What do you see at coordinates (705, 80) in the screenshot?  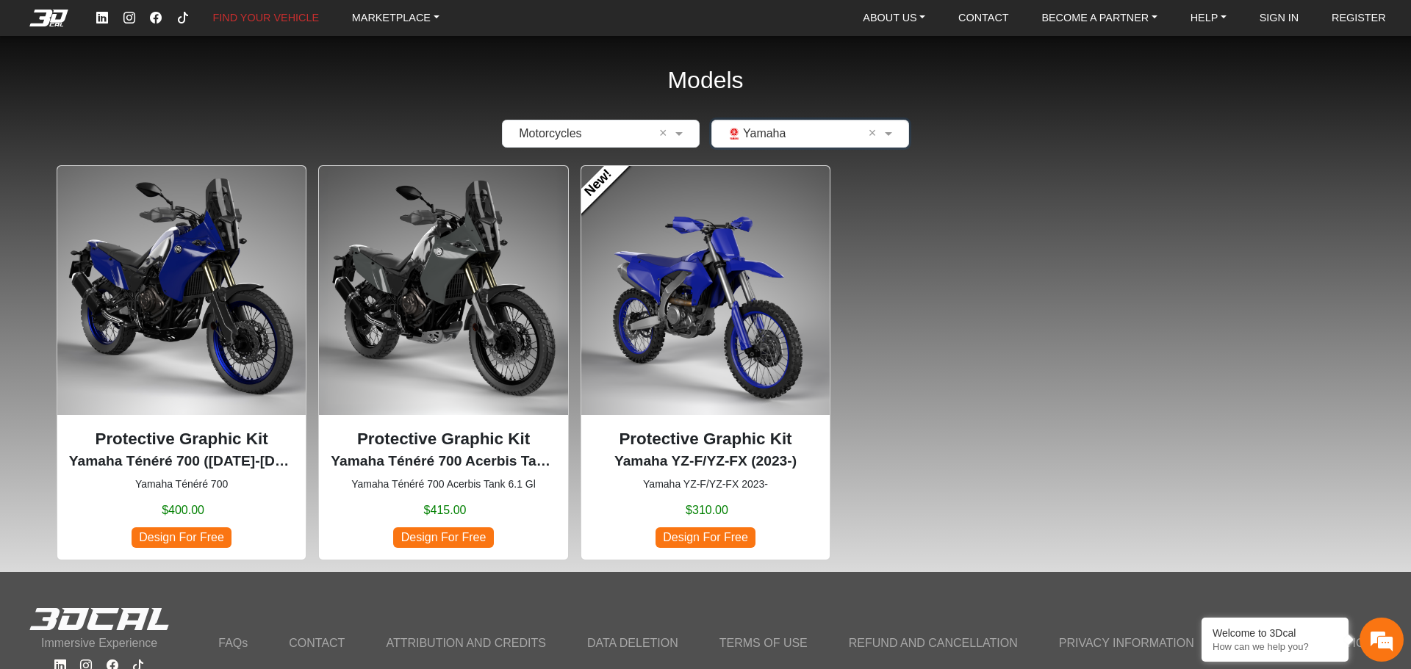 I see `h2: Models` at bounding box center [705, 80].